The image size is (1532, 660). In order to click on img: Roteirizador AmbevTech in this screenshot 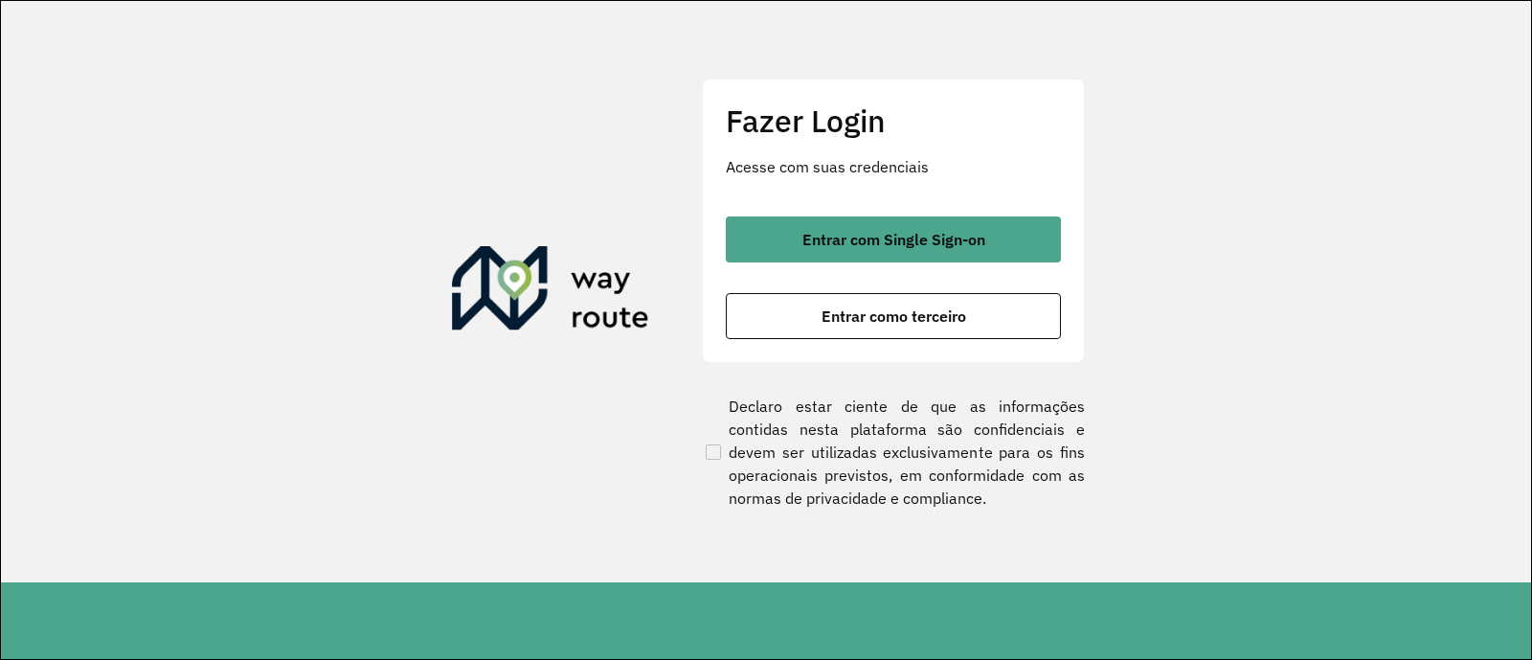, I will do `click(550, 292)`.